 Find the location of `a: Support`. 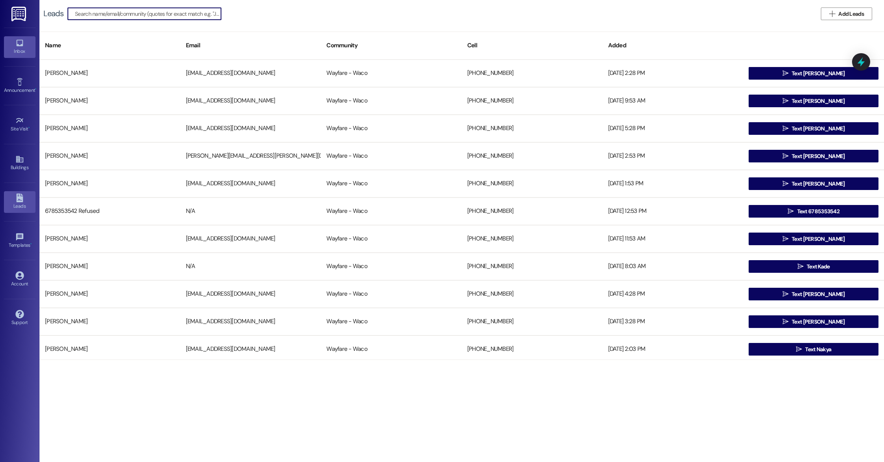

a: Support is located at coordinates (20, 318).